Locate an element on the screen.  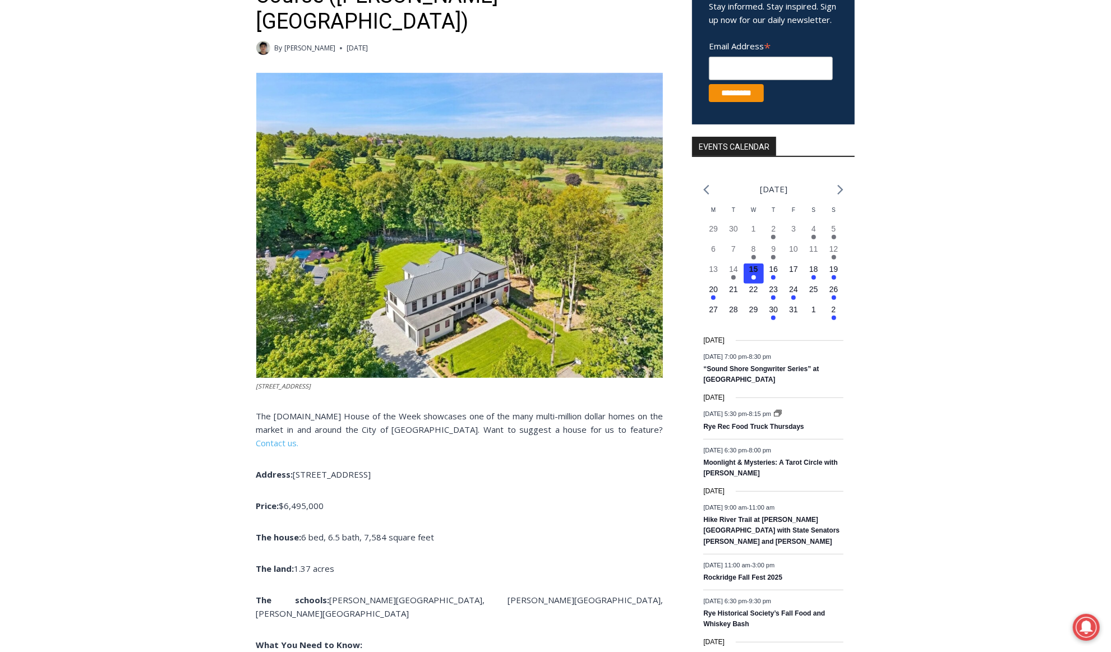
time: 27 is located at coordinates (713, 310).